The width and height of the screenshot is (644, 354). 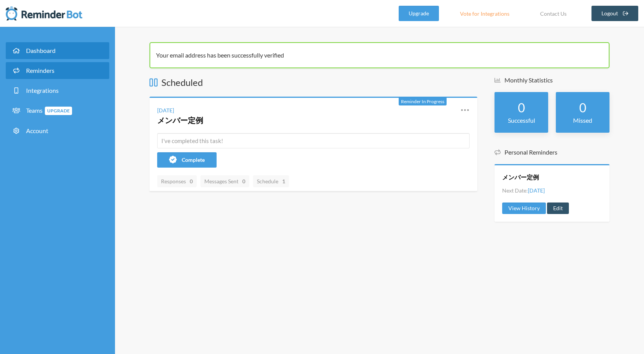 I want to click on span: Responses, so click(x=177, y=181).